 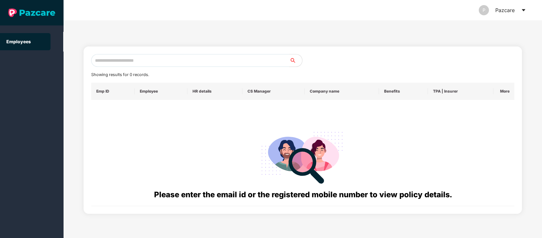 What do you see at coordinates (296, 60) in the screenshot?
I see `button: search` at bounding box center [296, 60].